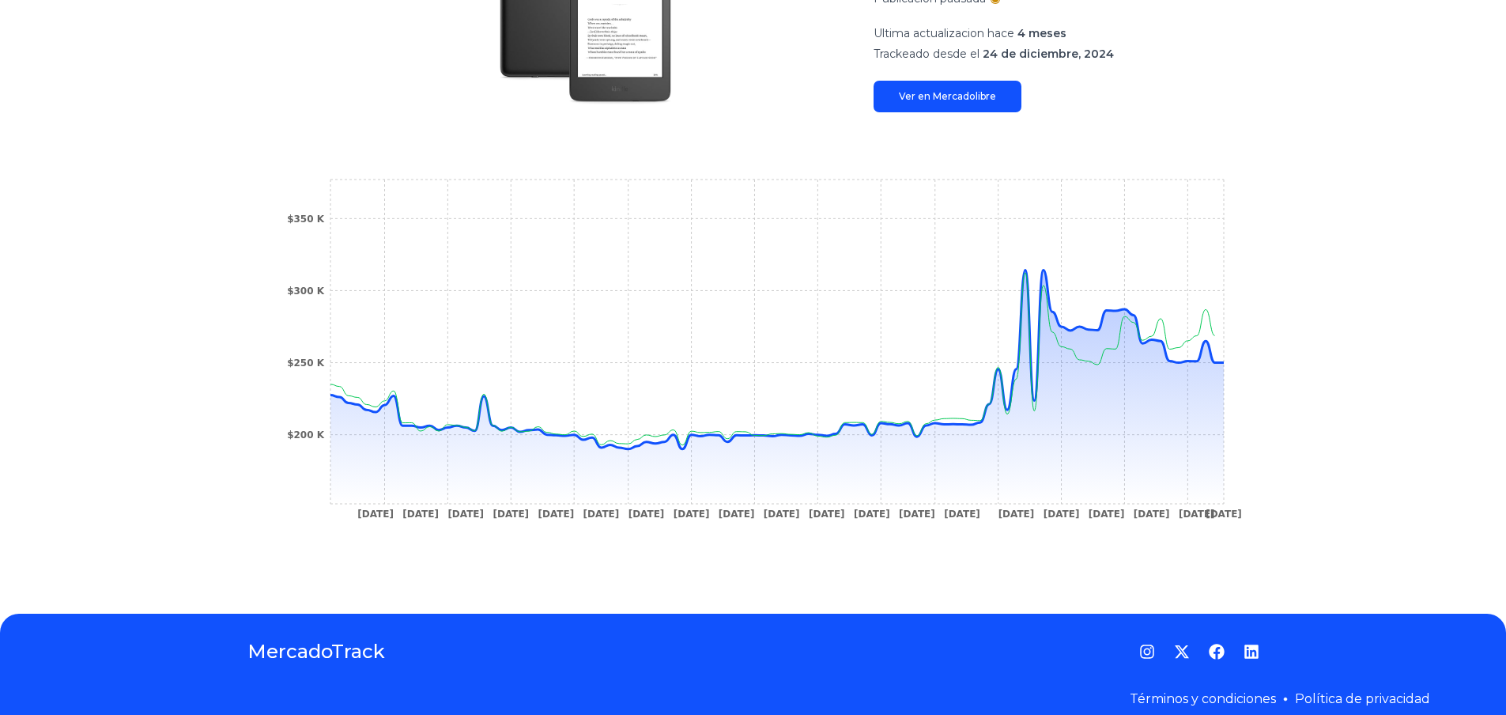 This screenshot has height=715, width=1506. Describe the element at coordinates (306, 363) in the screenshot. I see `tspan: $250 K` at that location.